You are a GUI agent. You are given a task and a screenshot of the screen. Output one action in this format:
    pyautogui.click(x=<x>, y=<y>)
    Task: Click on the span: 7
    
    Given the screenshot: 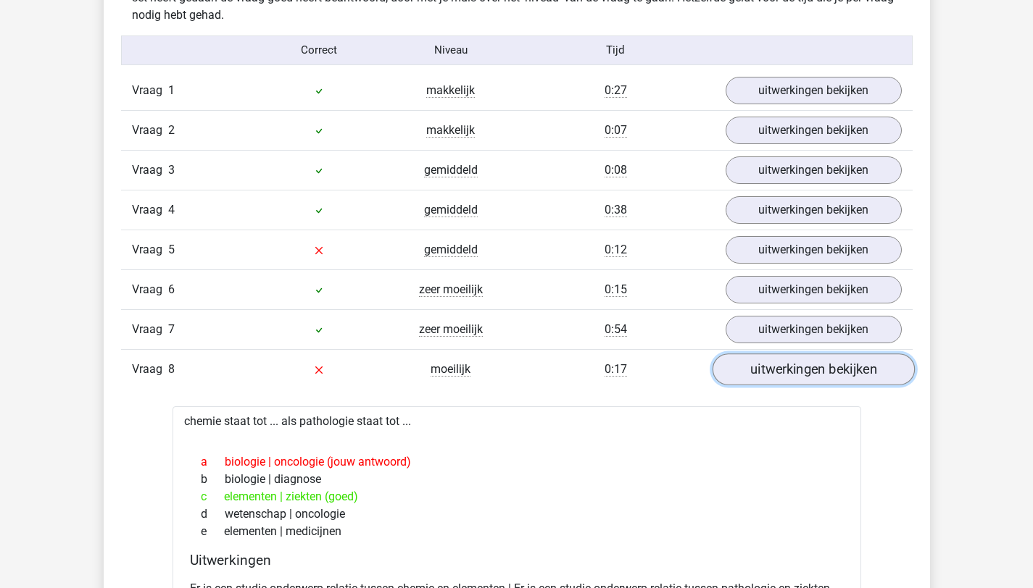 What is the action you would take?
    pyautogui.click(x=171, y=329)
    